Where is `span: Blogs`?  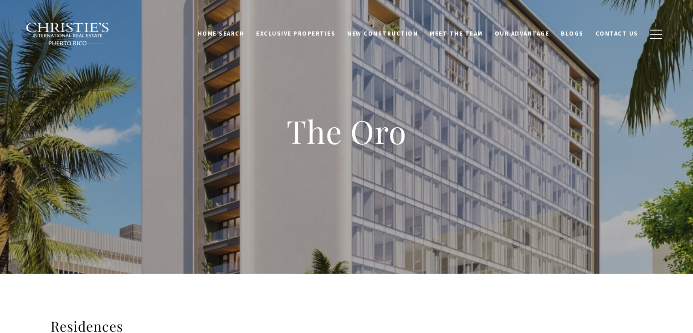
span: Blogs is located at coordinates (572, 33).